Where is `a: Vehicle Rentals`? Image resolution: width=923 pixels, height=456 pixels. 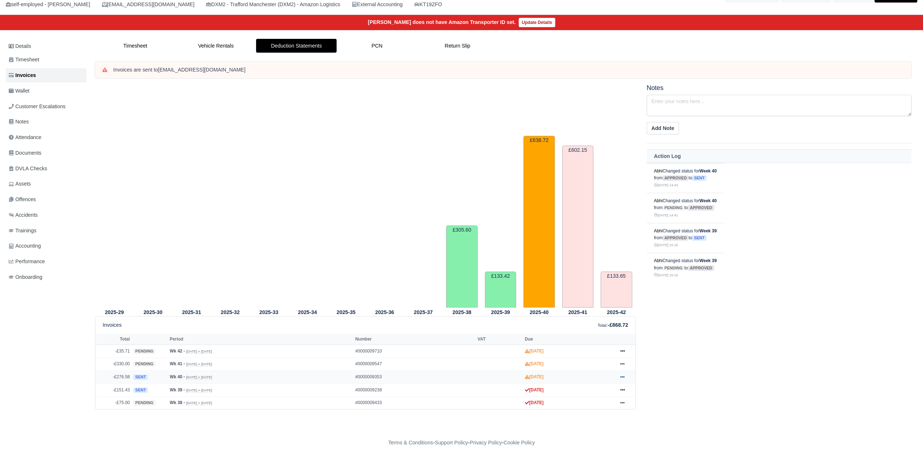
a: Vehicle Rentals is located at coordinates (216, 46).